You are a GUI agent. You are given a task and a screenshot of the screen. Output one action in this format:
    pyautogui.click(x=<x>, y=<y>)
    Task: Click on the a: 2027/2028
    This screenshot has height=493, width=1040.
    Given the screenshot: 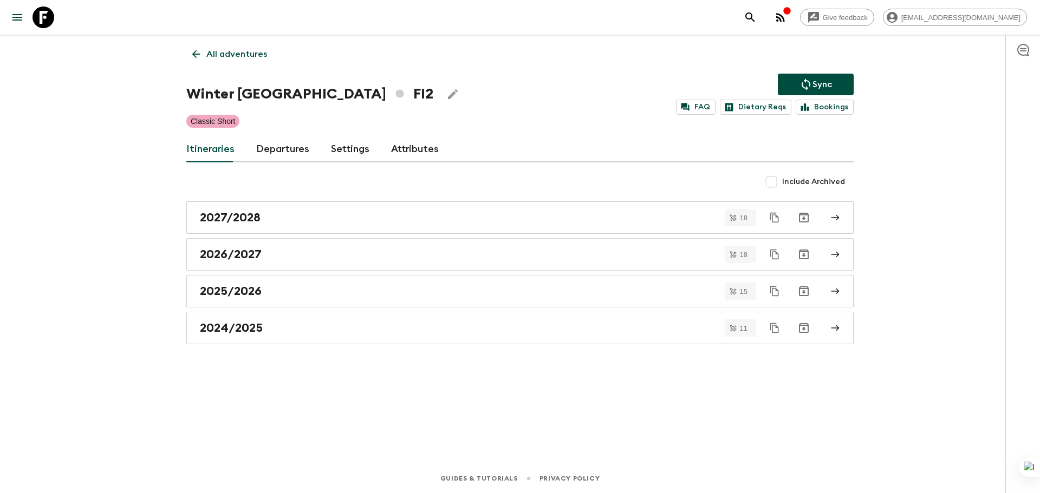 What is the action you would take?
    pyautogui.click(x=520, y=218)
    